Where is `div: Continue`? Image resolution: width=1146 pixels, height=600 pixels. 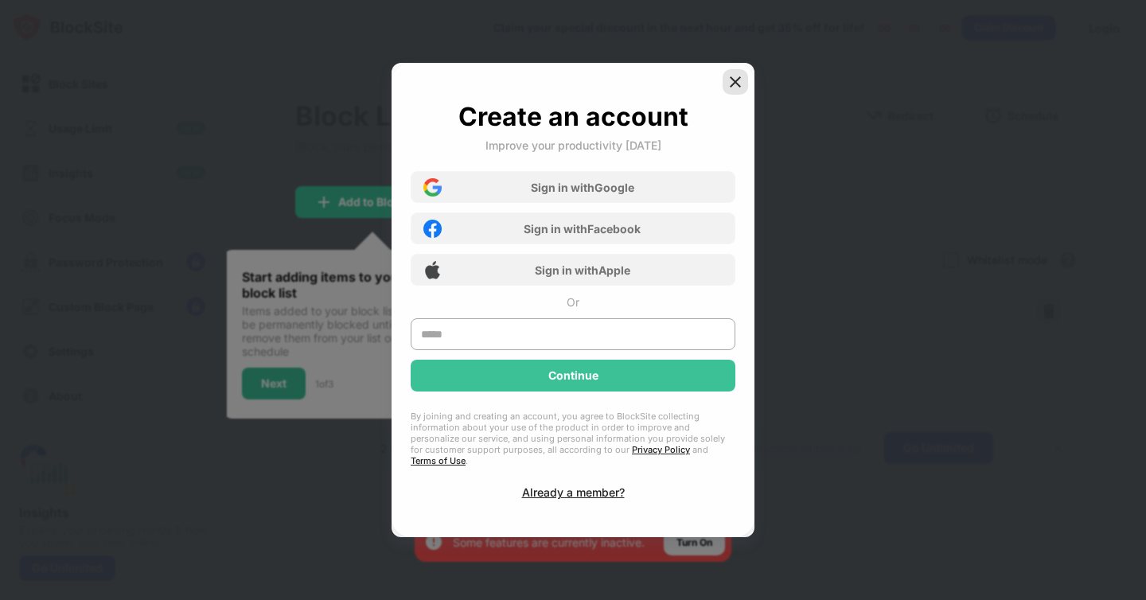 div: Continue is located at coordinates (573, 376).